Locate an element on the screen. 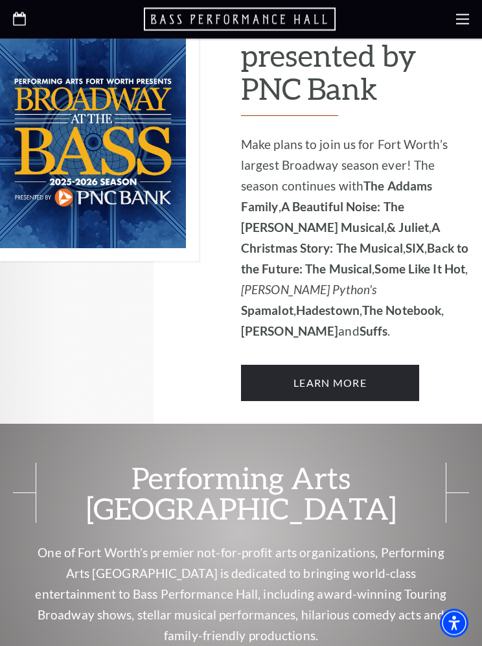 Image resolution: width=482 pixels, height=646 pixels. strong: Hadestown is located at coordinates (328, 310).